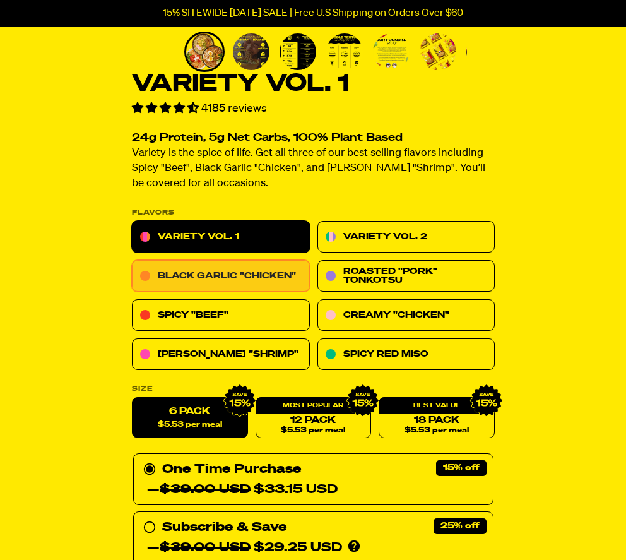 The height and width of the screenshot is (560, 626). What do you see at coordinates (313, 84) in the screenshot?
I see `h1: Variety Vol. 1` at bounding box center [313, 84].